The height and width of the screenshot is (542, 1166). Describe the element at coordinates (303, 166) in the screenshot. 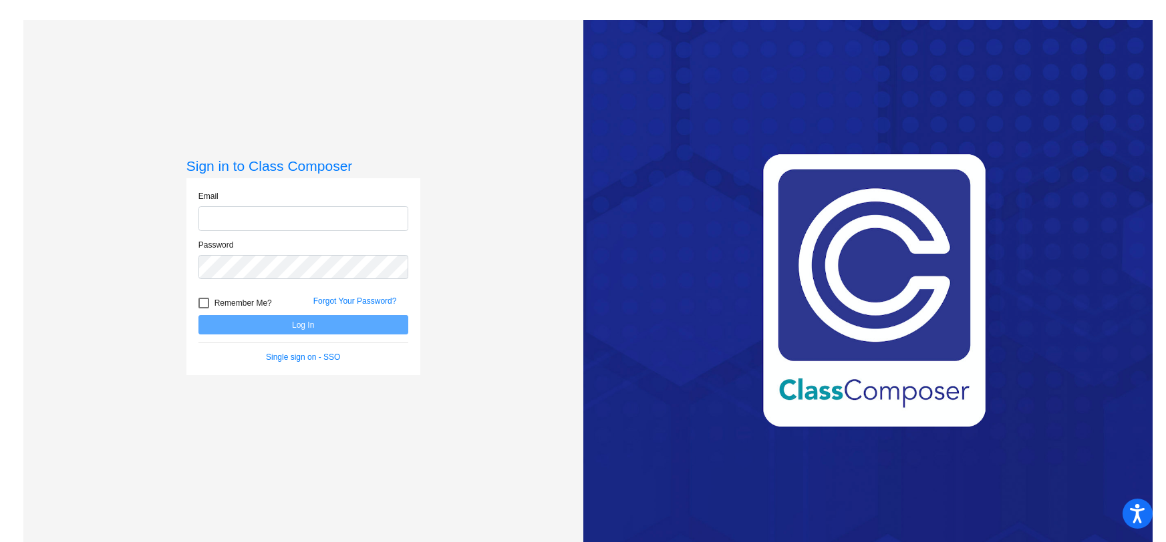

I see `h3: Sign in to Class Composer` at that location.